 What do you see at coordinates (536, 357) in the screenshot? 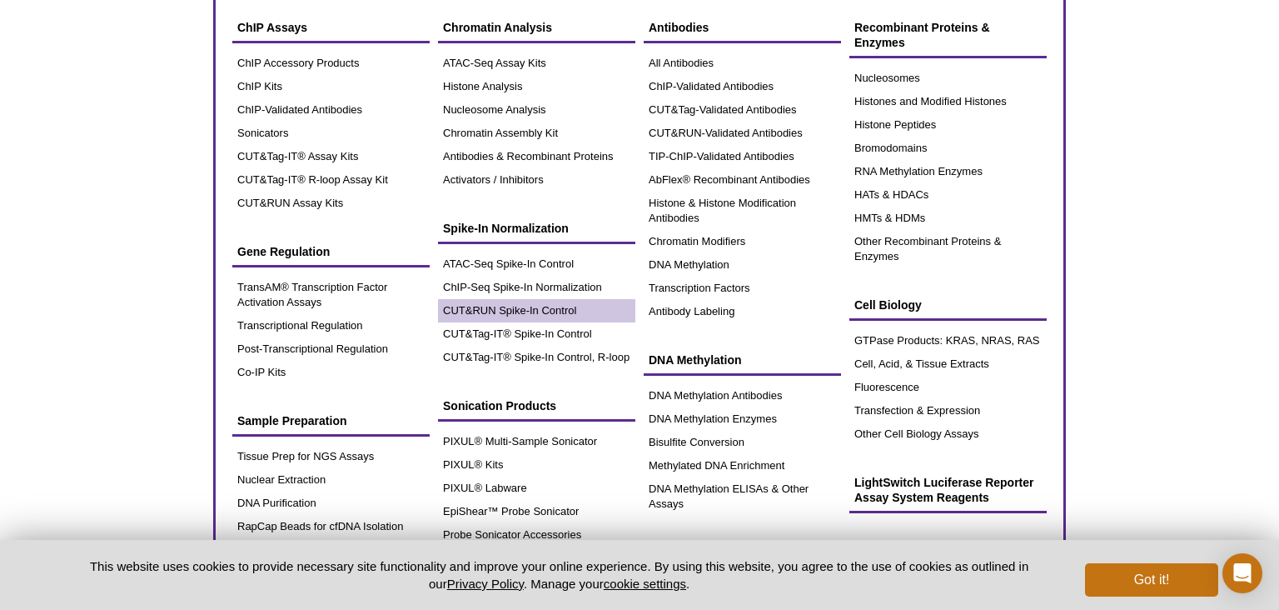
I see `a: CUT&Tag-IT® Spike-In Control, R-loop` at bounding box center [536, 357].